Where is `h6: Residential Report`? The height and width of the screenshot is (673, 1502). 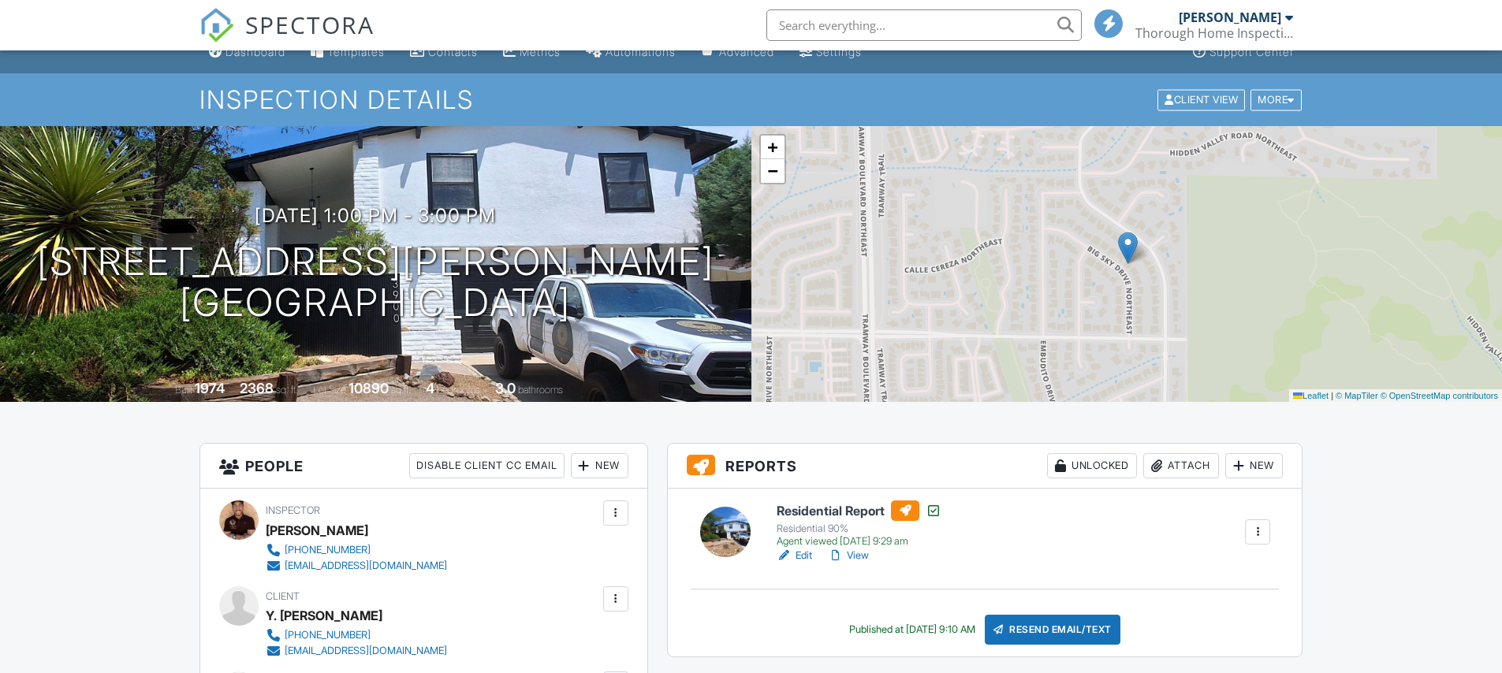
h6: Residential Report is located at coordinates (859, 511).